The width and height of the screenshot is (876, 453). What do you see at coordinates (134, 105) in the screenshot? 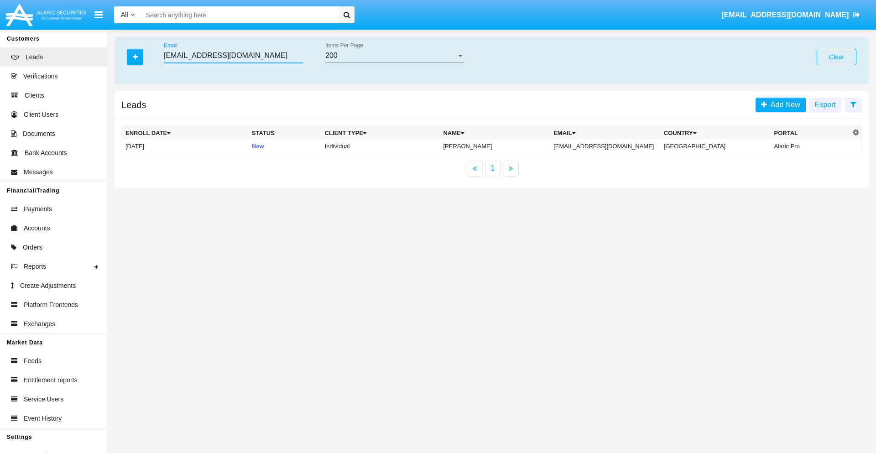
I see `h5: Leads` at bounding box center [134, 105].